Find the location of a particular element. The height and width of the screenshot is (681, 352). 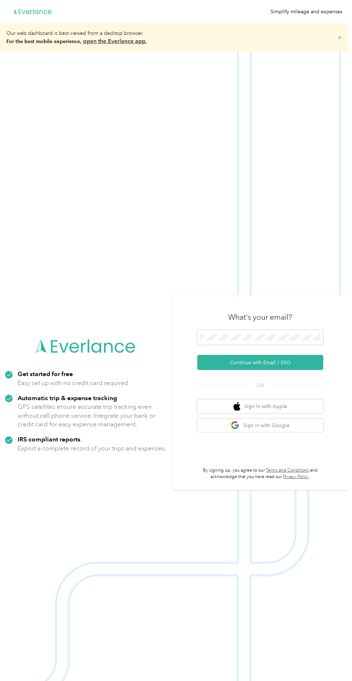

p: Export a complete record of your trips and expenses. is located at coordinates (92, 448).